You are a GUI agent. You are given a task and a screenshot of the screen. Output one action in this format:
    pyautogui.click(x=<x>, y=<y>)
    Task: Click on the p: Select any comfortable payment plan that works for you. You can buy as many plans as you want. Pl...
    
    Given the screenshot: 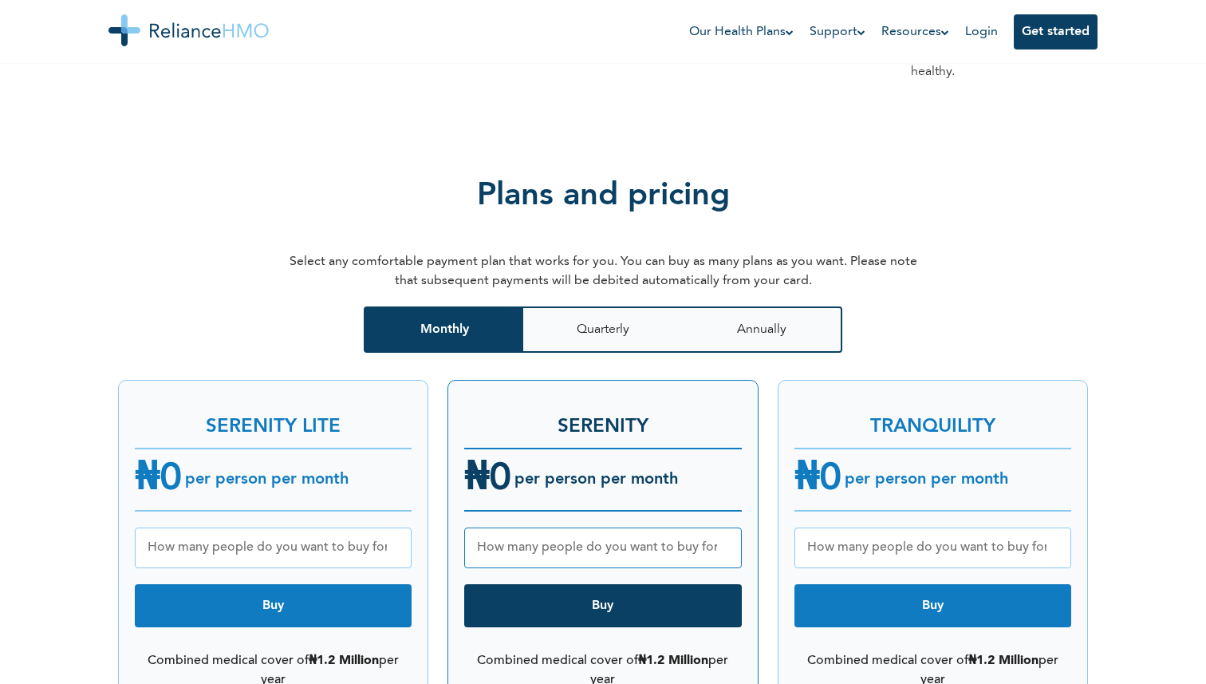 What is the action you would take?
    pyautogui.click(x=603, y=271)
    